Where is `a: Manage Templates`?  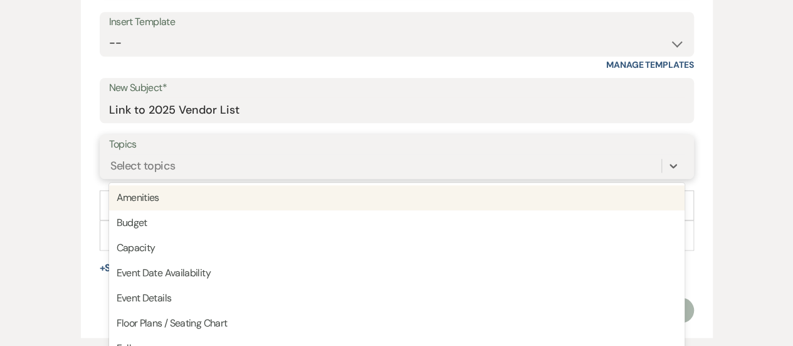 a: Manage Templates is located at coordinates (650, 65).